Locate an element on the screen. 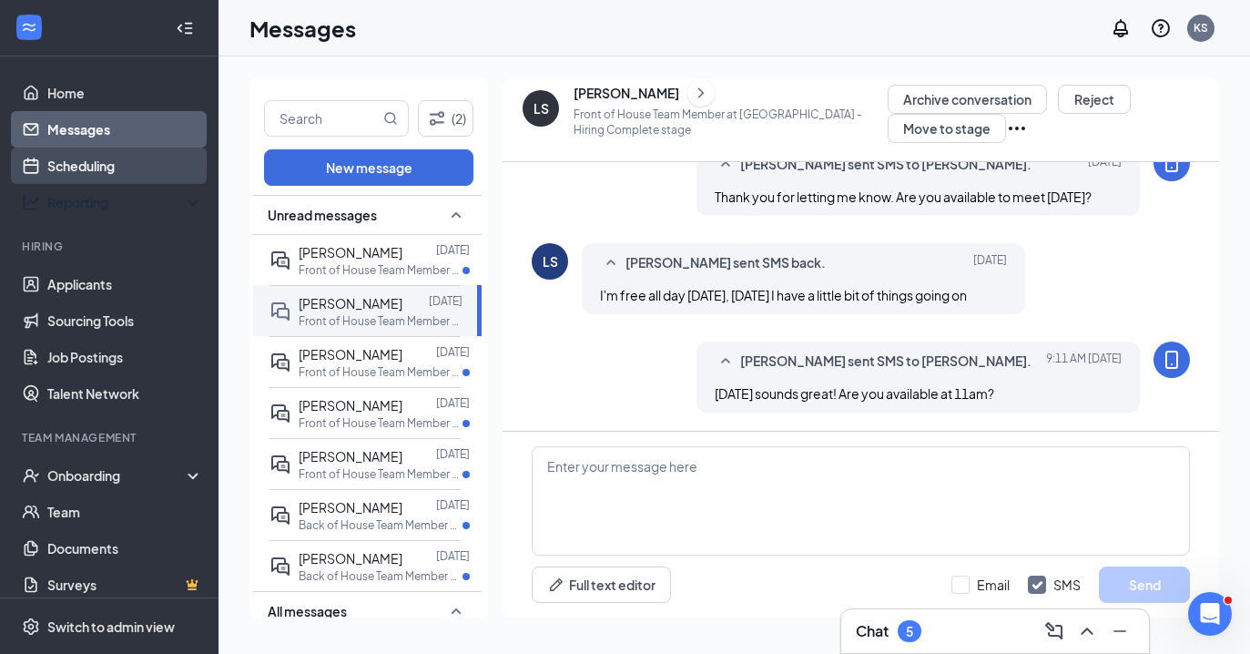 This screenshot has height=654, width=1250. svg: Pen is located at coordinates (556, 585).